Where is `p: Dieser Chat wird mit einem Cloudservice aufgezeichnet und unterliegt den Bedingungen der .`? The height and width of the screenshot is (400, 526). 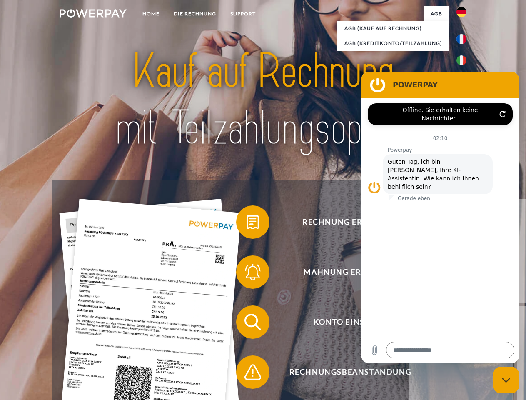
p: Dieser Chat wird mit einem Cloudservice aufgezeichnet und unterliegt den Bedingungen der . is located at coordinates (79, 43).